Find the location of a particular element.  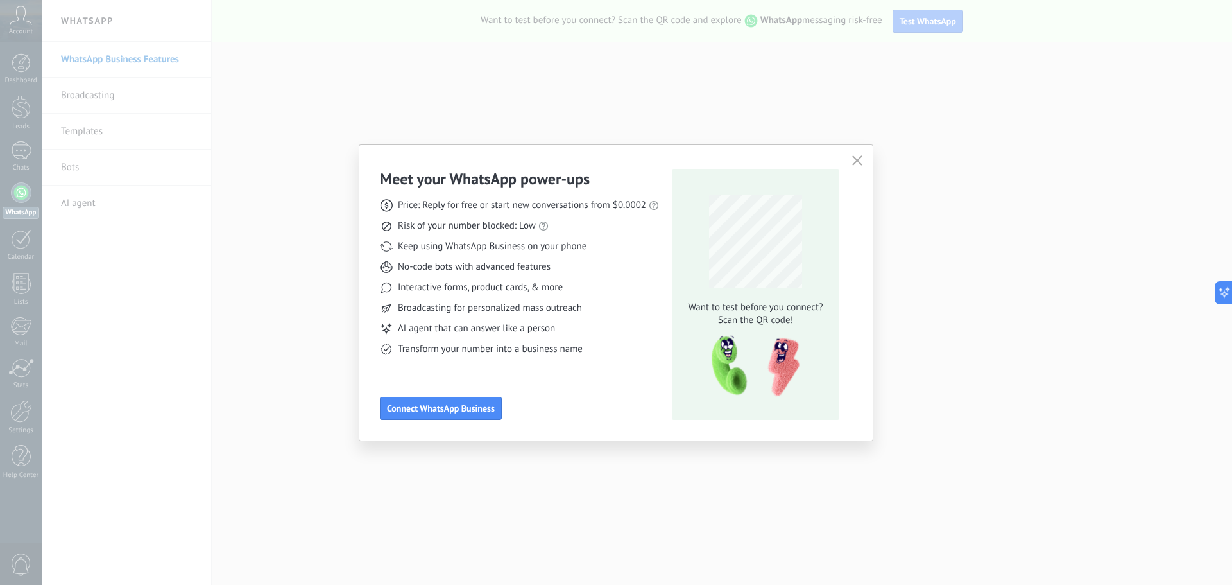

span: Broadcasting for personalized mass outreach is located at coordinates (490, 308).